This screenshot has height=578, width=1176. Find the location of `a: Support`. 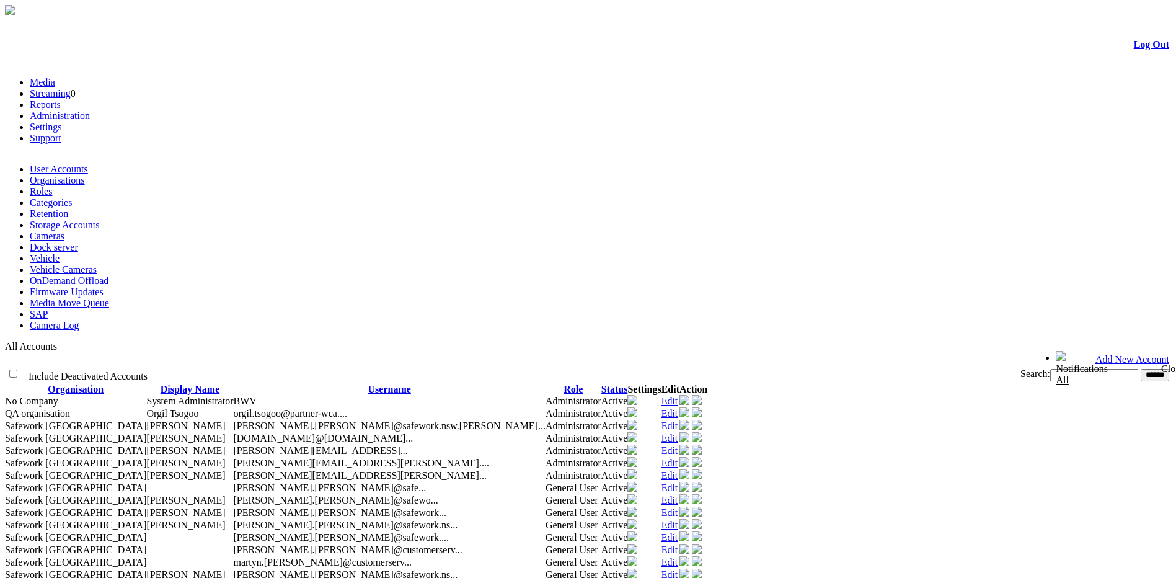

a: Support is located at coordinates (45, 138).